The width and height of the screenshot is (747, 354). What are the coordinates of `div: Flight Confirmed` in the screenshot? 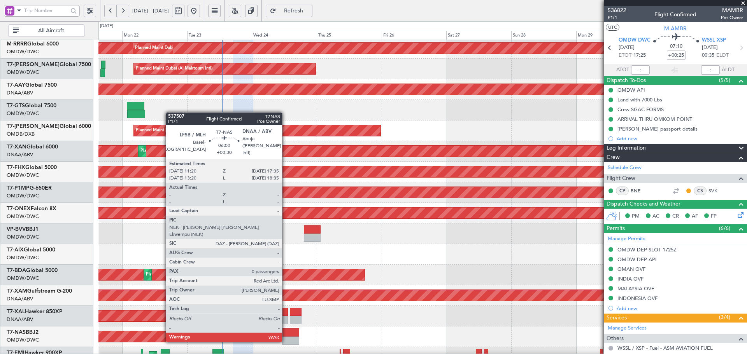 It's located at (675, 14).